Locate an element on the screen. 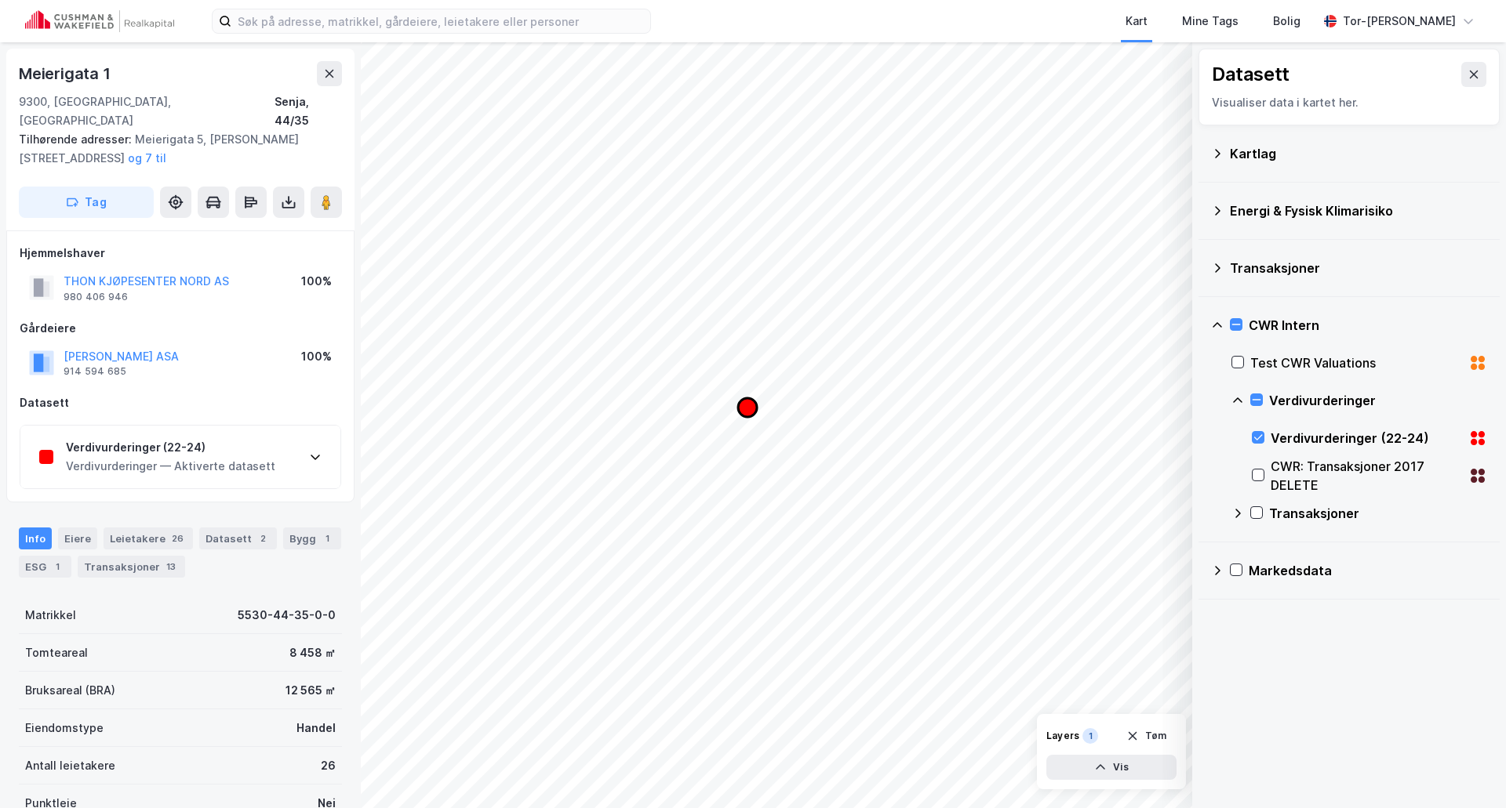 The height and width of the screenshot is (808, 1506). div: 13 is located at coordinates (171, 567).